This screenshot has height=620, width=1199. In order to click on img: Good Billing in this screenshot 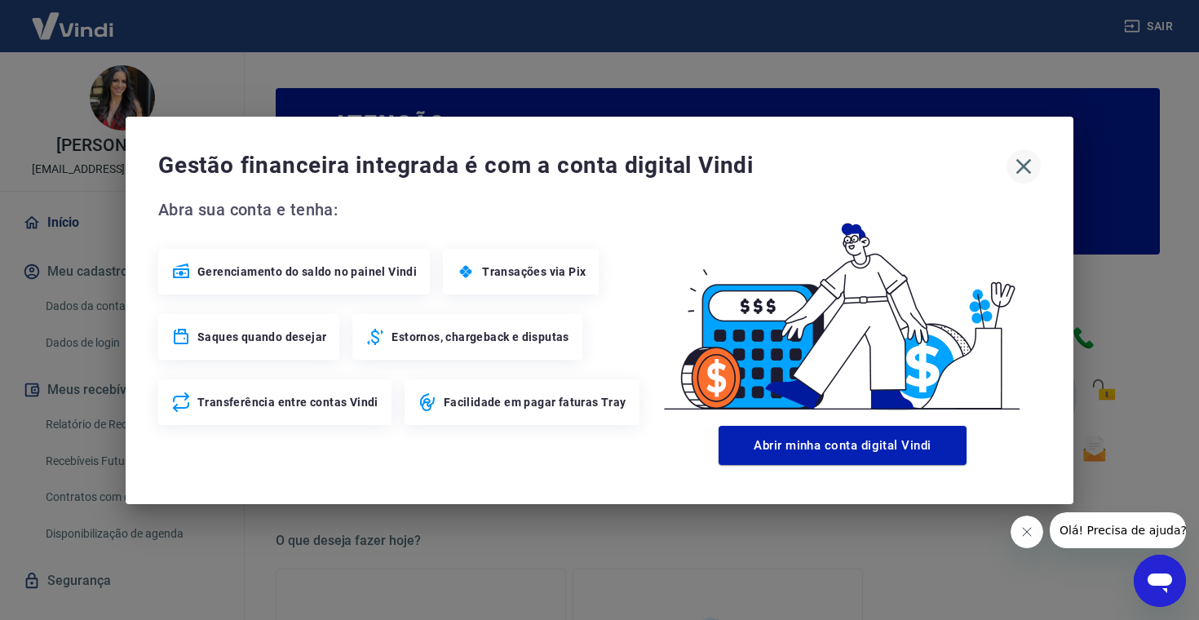, I will do `click(843, 307)`.